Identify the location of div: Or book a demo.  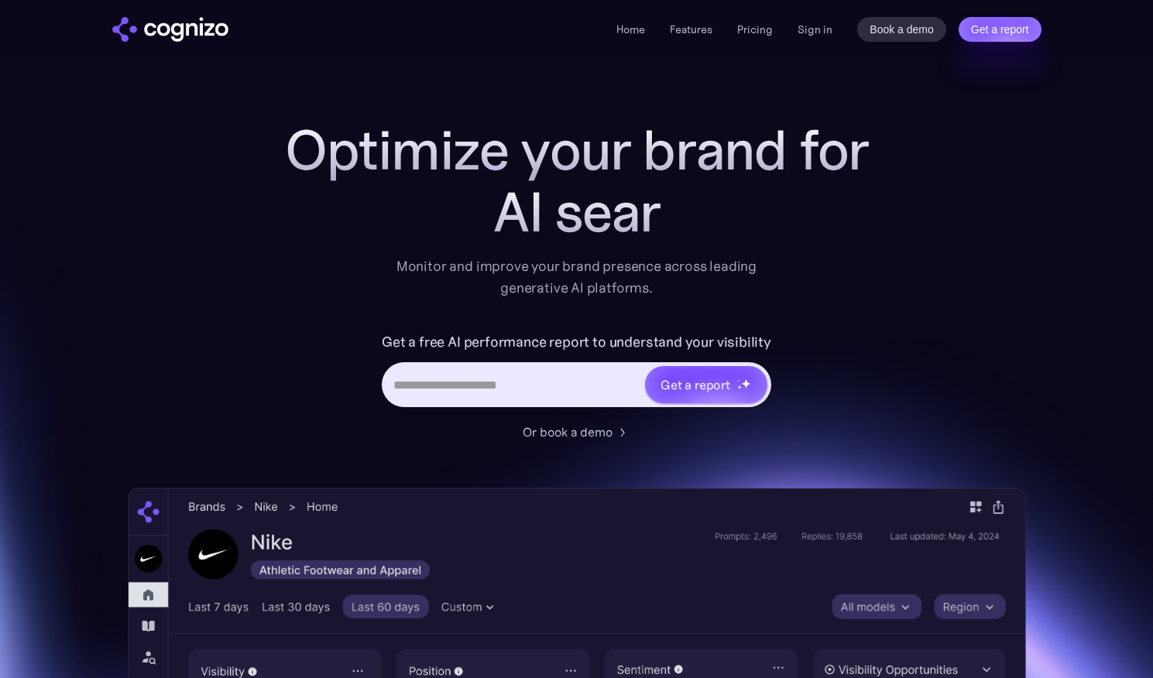
(567, 432).